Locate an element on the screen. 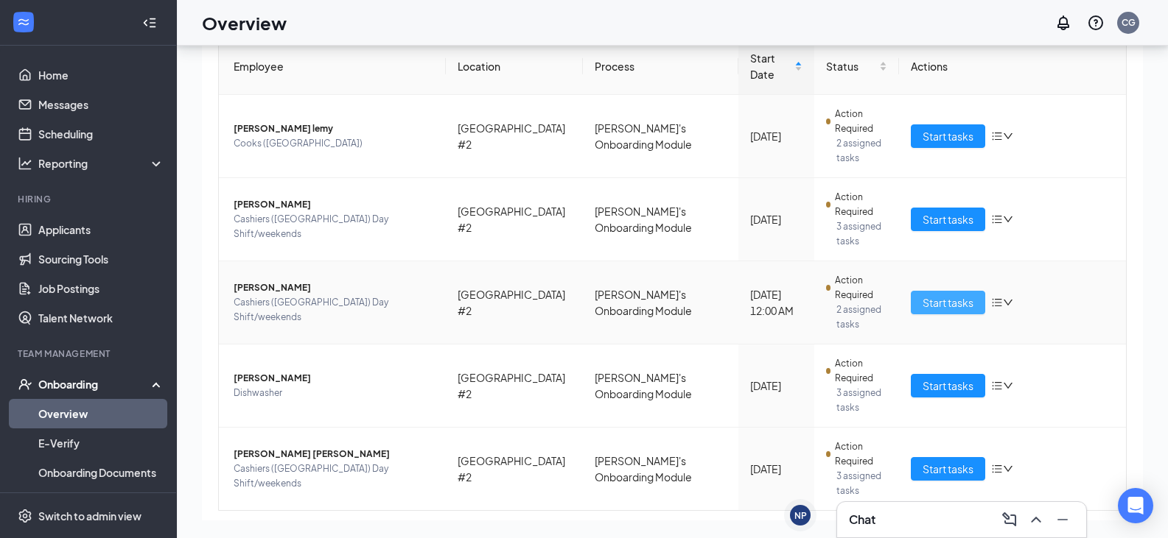  button: ChevronUp is located at coordinates (1036, 520).